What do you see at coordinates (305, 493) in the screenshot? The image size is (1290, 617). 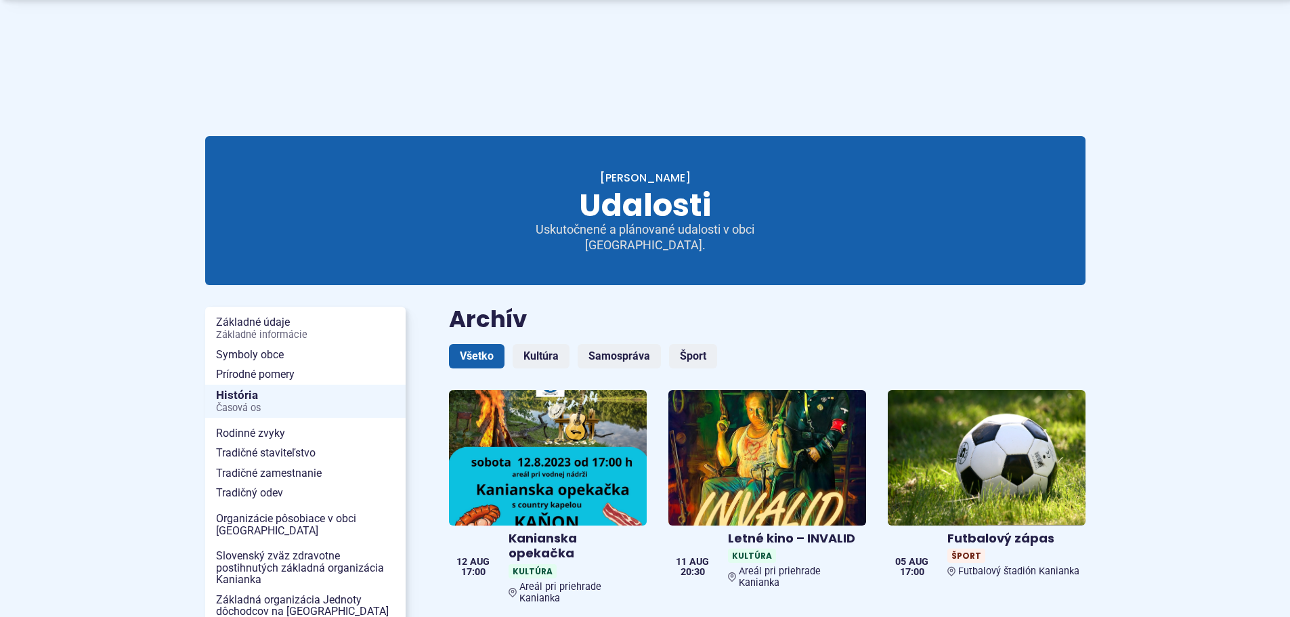 I see `a: Tradičný odev` at bounding box center [305, 493].